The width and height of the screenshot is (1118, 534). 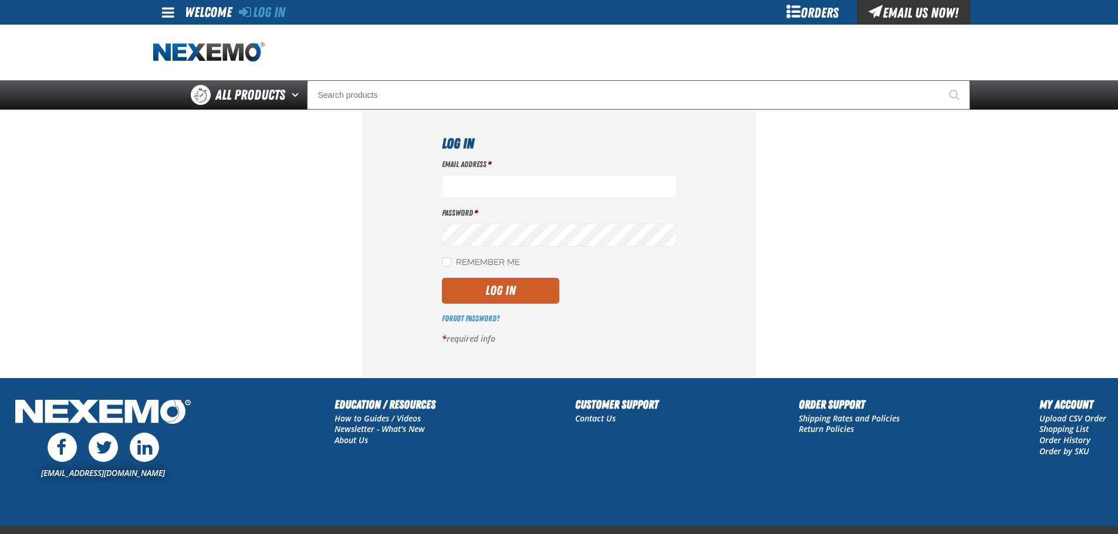 What do you see at coordinates (297, 95) in the screenshot?
I see `button: Open All Products pages` at bounding box center [297, 95].